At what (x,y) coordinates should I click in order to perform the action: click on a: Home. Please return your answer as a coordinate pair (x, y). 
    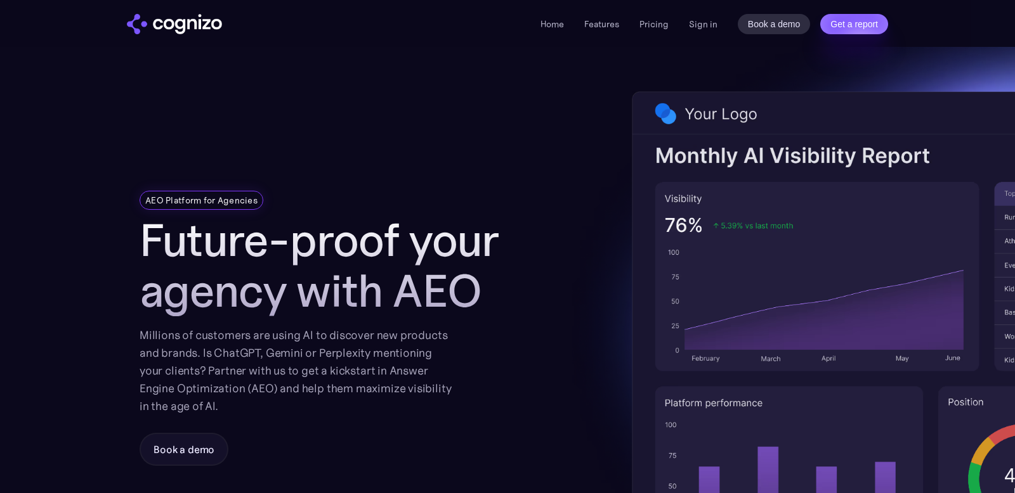
    Looking at the image, I should click on (552, 24).